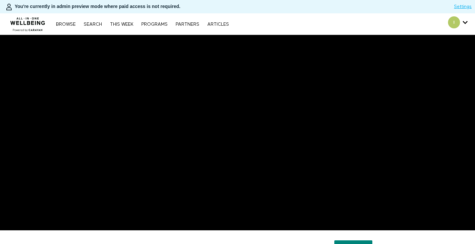 This screenshot has height=244, width=475. I want to click on img: person-bdfc0eaa9744423c596e6e1c01710c89950b1dff7c83b5d61d716cfd8139584f.svg, so click(9, 7).